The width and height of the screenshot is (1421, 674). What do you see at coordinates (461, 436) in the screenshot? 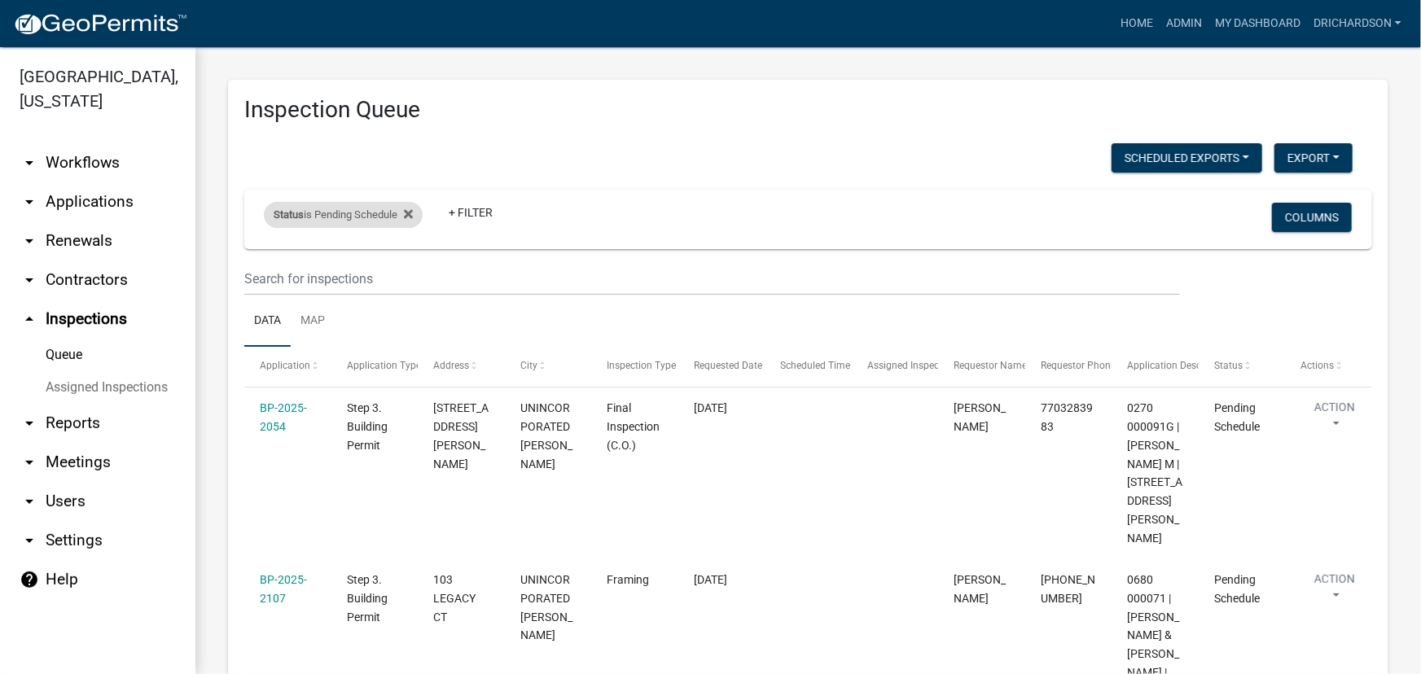
I see `span: 480 HINES RD` at bounding box center [461, 436].